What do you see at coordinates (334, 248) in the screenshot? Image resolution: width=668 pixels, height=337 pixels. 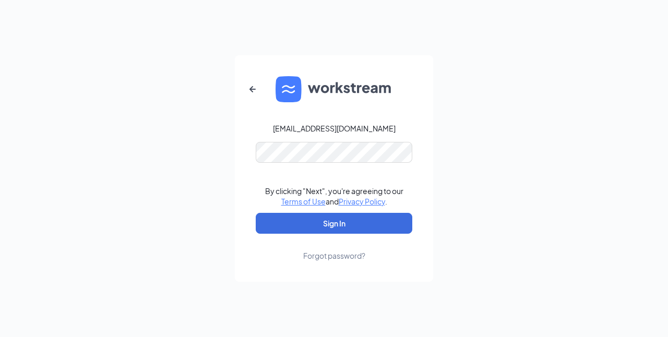 I see `a: Forgot password?` at bounding box center [334, 248].